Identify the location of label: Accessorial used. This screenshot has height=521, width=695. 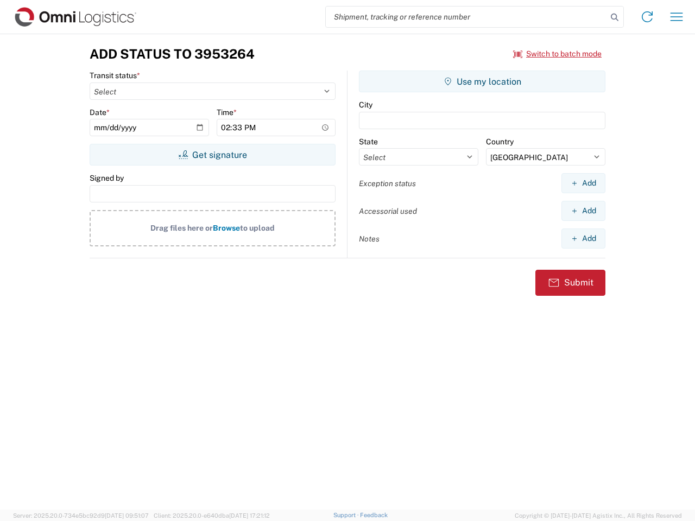
(388, 211).